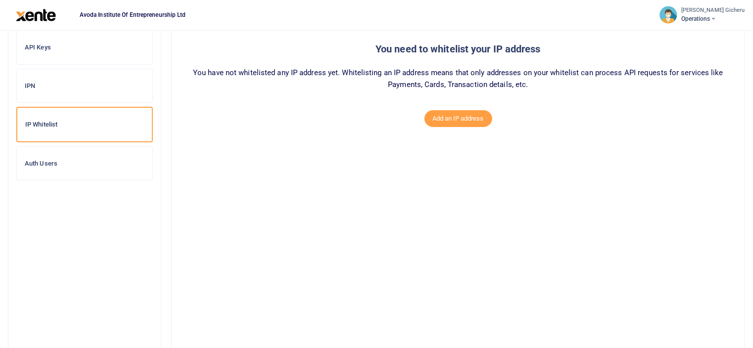 This screenshot has width=753, height=348. What do you see at coordinates (85, 125) in the screenshot?
I see `h6: IP Whitelist` at bounding box center [85, 125].